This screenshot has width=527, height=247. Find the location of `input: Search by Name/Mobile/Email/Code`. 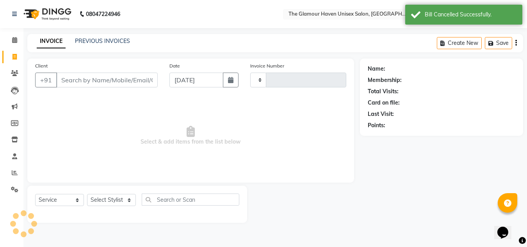

input: Search by Name/Mobile/Email/Code is located at coordinates (107, 80).